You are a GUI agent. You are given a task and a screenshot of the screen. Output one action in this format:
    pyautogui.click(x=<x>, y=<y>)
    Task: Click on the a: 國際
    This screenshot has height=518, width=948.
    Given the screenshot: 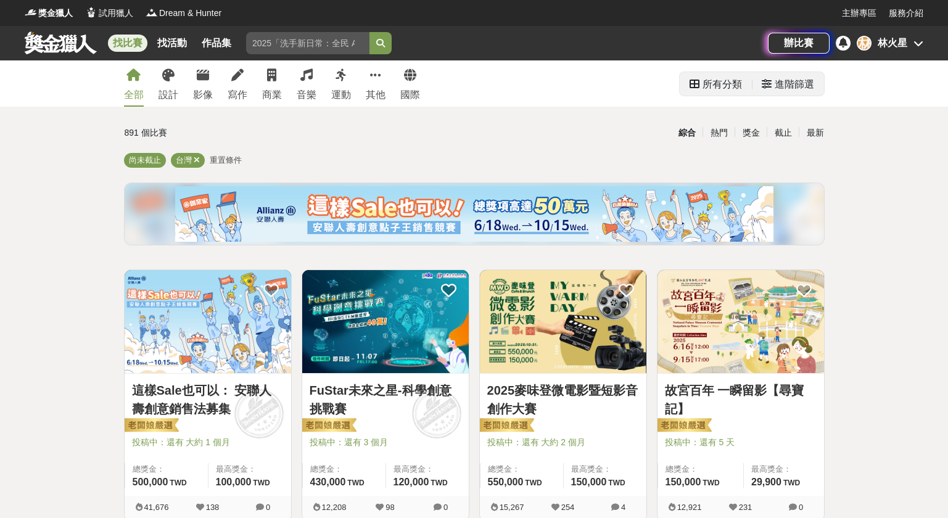 What is the action you would take?
    pyautogui.click(x=410, y=83)
    